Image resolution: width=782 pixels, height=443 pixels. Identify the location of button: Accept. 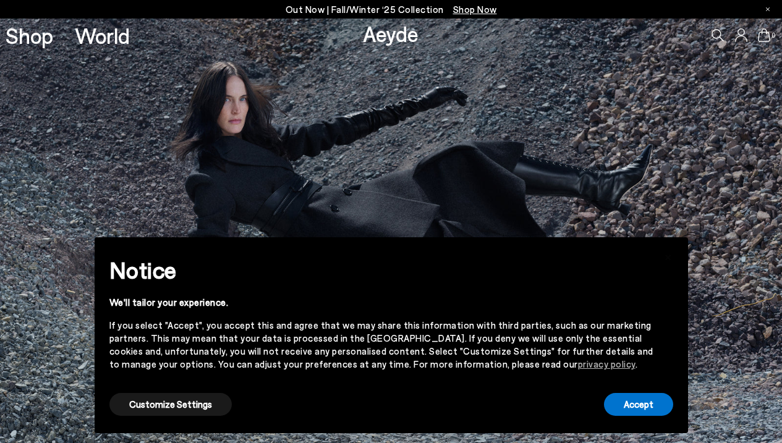
(638, 404).